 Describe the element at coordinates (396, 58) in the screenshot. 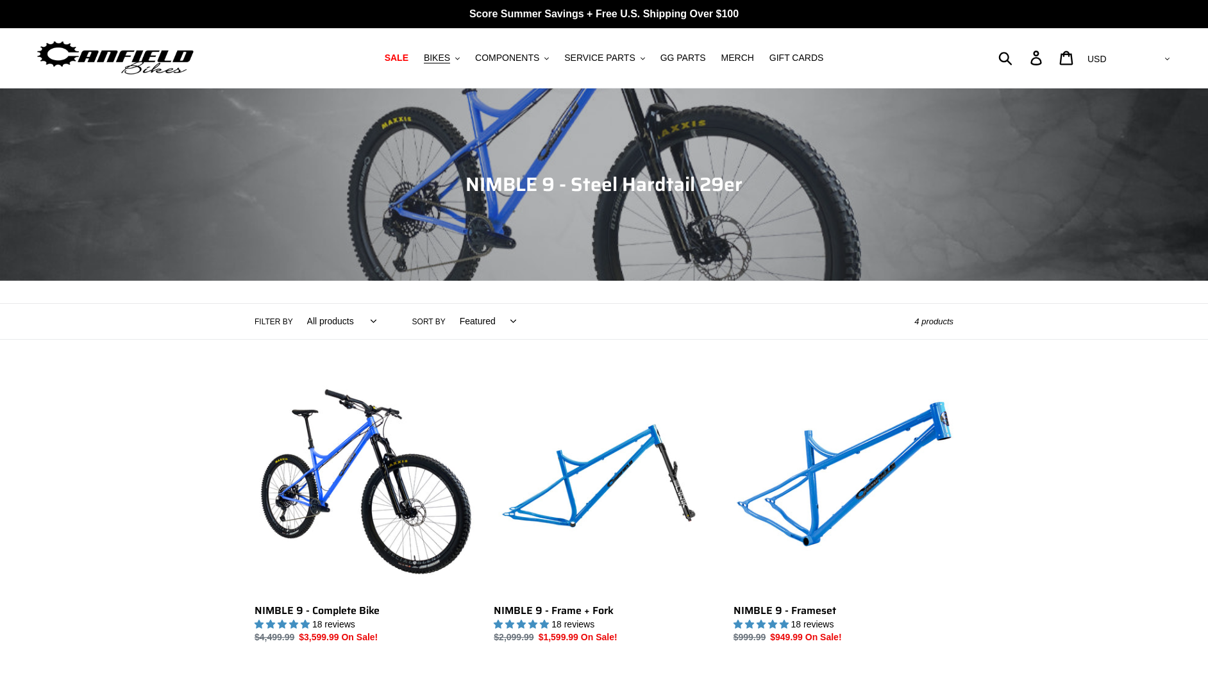

I see `a: SALE` at that location.